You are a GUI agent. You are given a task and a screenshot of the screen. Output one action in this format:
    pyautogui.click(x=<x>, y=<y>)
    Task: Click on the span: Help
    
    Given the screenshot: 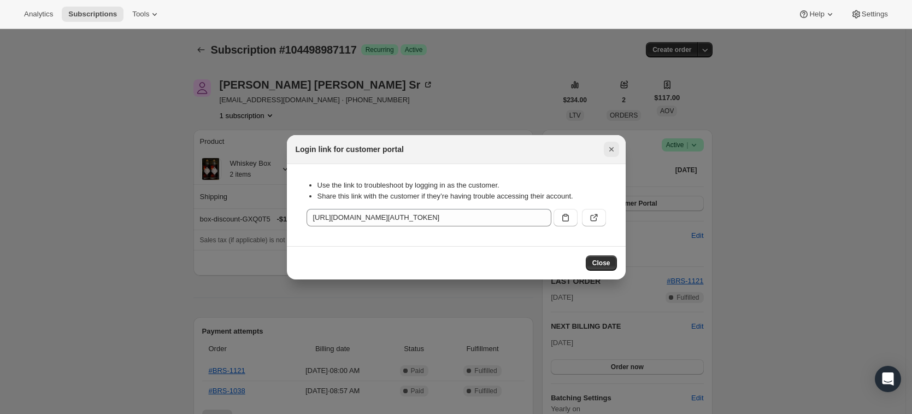 What is the action you would take?
    pyautogui.click(x=816, y=14)
    